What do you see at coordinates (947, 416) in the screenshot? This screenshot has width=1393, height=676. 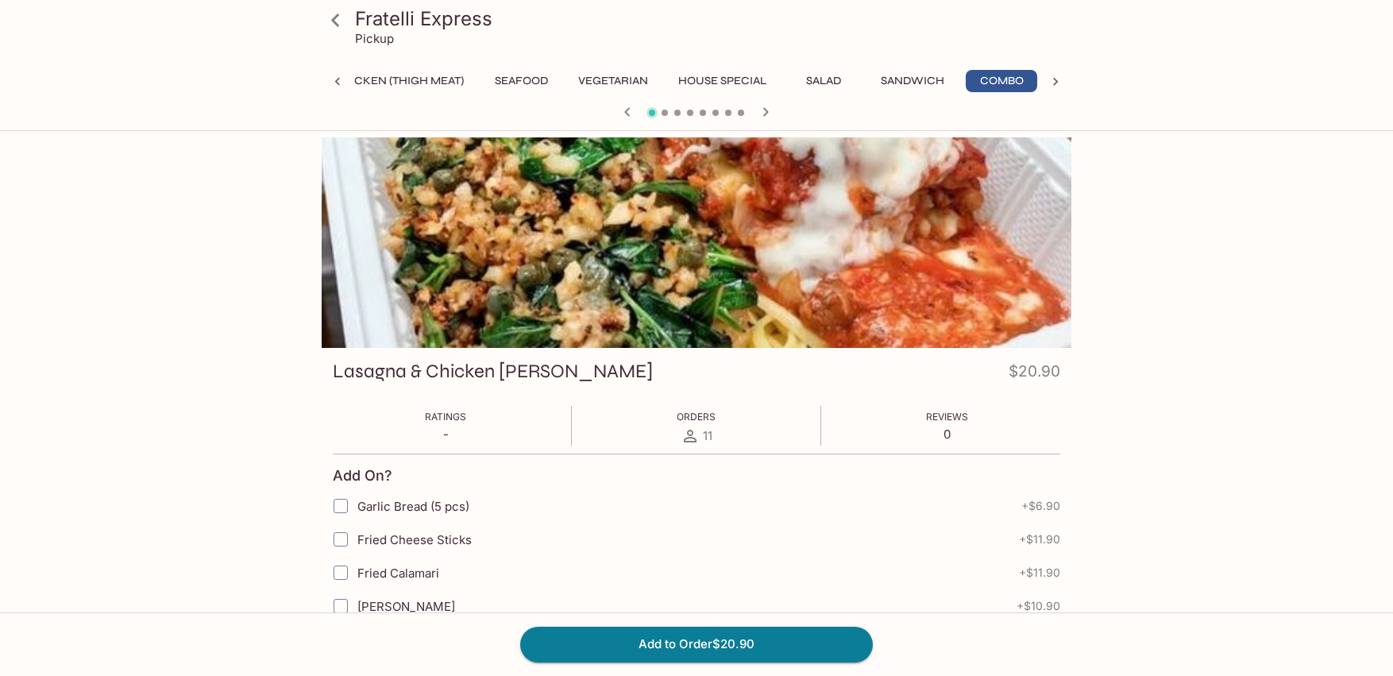 I see `span: Reviews` at bounding box center [947, 416].